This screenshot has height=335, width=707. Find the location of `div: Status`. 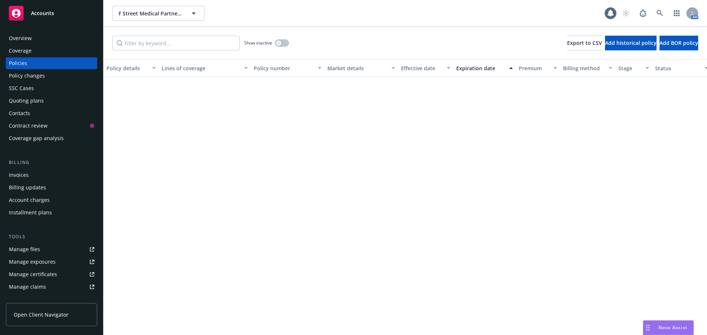

div: Status is located at coordinates (678, 68).